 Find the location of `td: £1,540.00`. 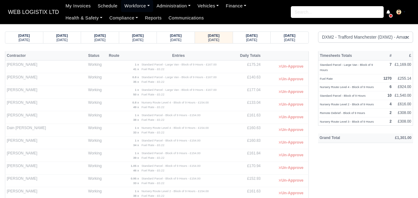

td: £1,540.00 is located at coordinates (403, 96).